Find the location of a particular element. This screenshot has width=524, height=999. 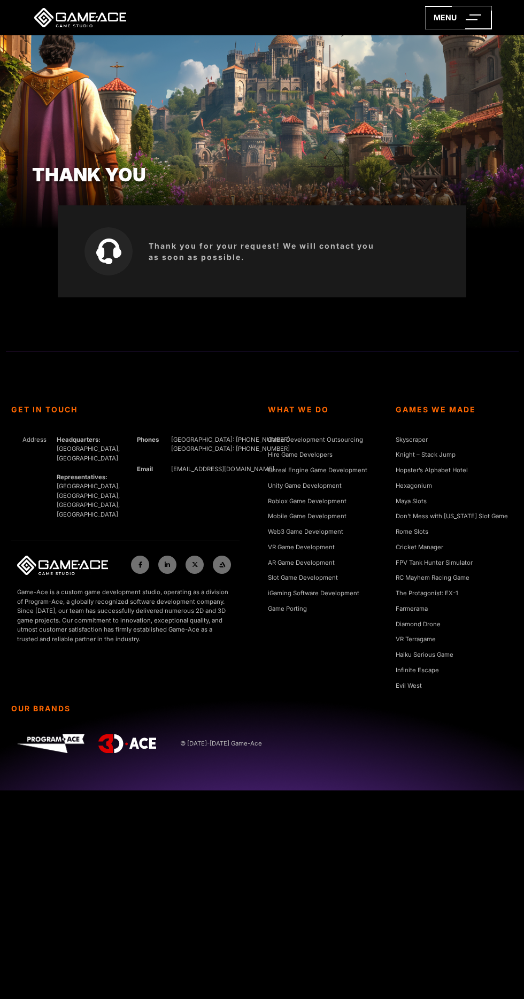

a: Diamond Drone is located at coordinates (418, 625).